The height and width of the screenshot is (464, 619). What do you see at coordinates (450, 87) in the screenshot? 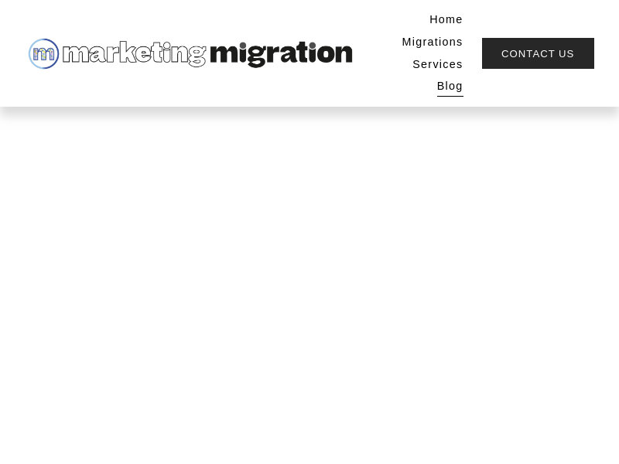
I see `a: Blog` at bounding box center [450, 87].